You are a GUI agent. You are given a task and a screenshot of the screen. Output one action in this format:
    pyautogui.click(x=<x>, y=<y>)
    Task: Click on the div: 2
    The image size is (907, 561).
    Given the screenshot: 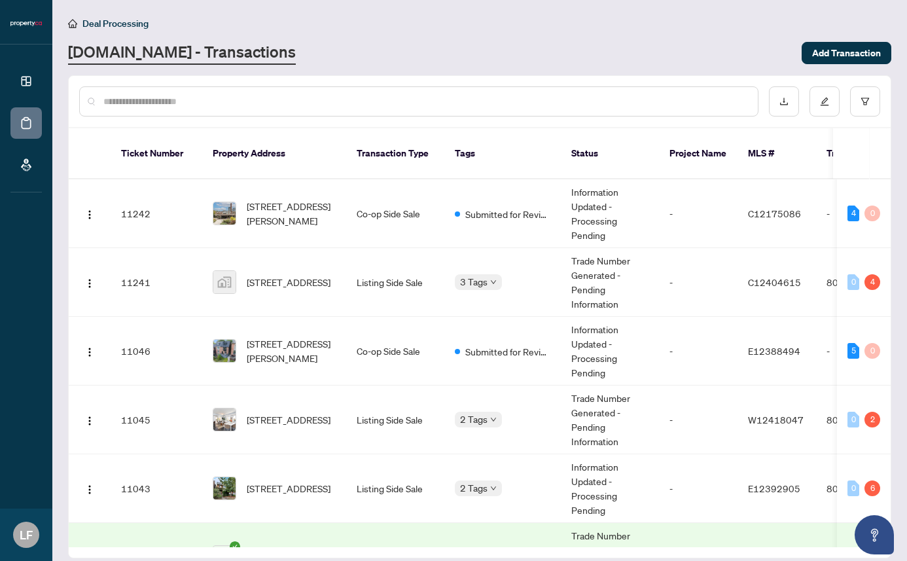 What is the action you would take?
    pyautogui.click(x=872, y=419)
    